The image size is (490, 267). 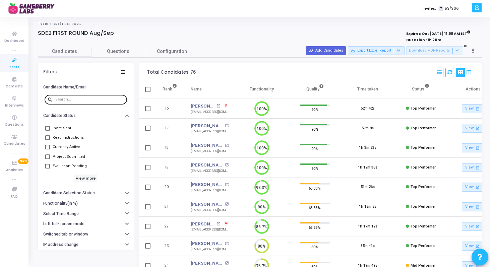 What do you see at coordinates (315, 90) in the screenshot?
I see `th: Quality` at bounding box center [315, 90].